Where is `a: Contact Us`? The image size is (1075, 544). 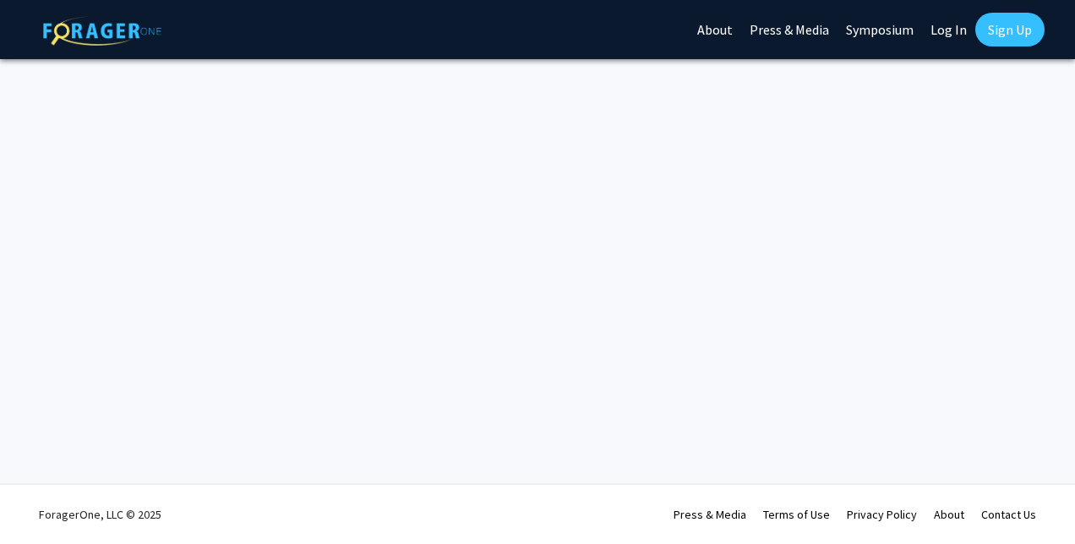
a: Contact Us is located at coordinates (1009, 515).